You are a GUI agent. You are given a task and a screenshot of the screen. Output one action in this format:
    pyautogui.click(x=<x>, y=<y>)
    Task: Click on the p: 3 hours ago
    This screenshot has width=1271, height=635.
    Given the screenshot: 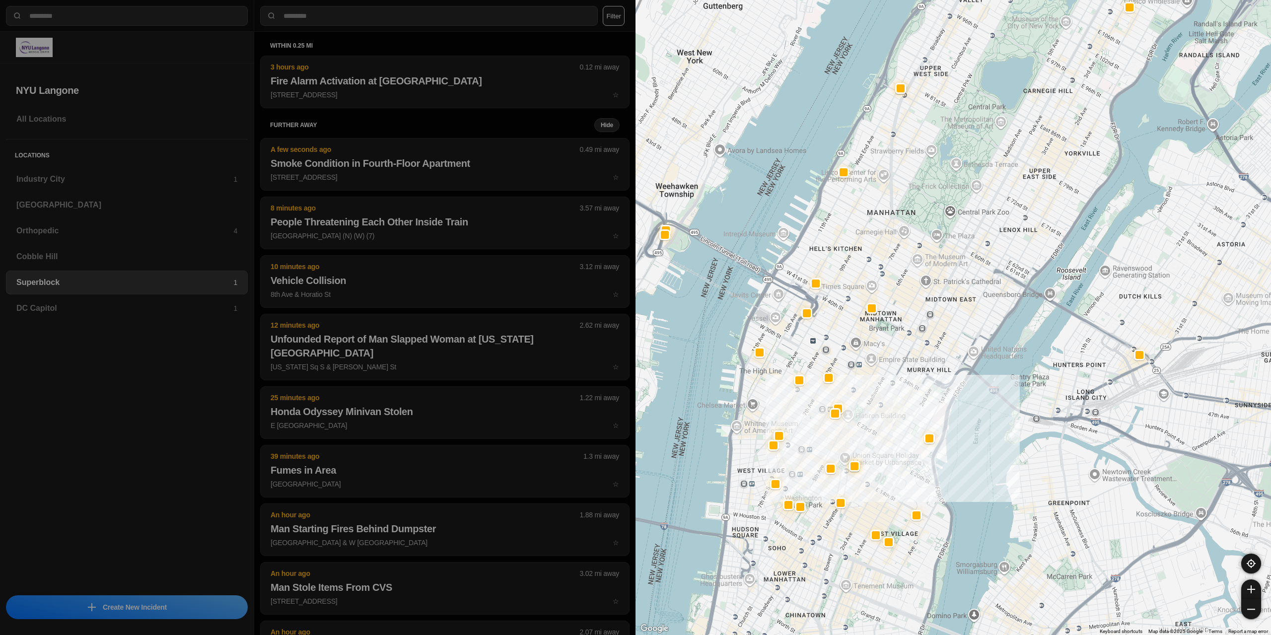 What is the action you would take?
    pyautogui.click(x=425, y=67)
    